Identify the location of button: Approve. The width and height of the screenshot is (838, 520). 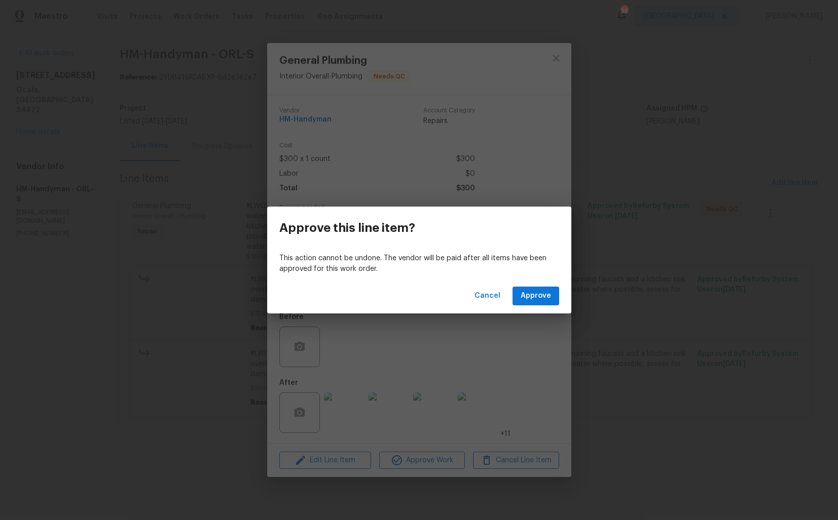
(536, 296).